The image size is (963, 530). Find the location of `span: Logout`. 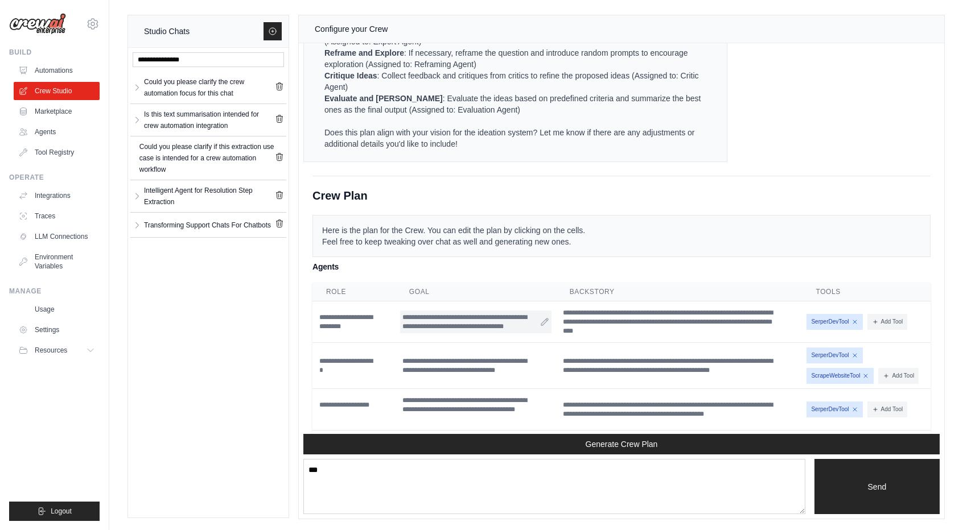

span: Logout is located at coordinates (61, 512).